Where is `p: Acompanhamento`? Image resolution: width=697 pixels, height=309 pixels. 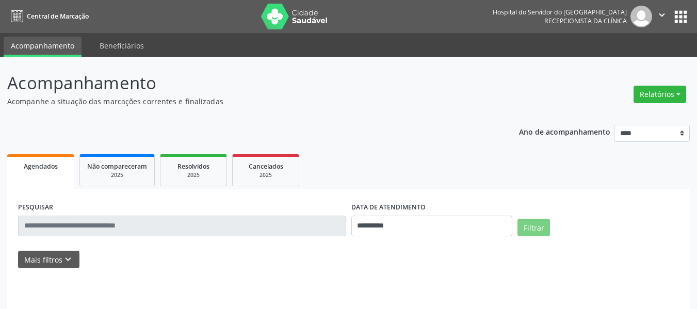
p: Acompanhamento is located at coordinates (246, 83).